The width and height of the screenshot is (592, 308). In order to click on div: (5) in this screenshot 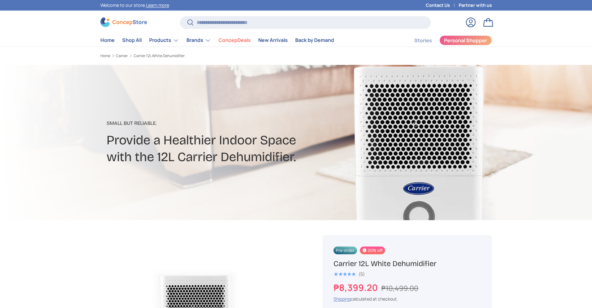, I will do `click(362, 274)`.